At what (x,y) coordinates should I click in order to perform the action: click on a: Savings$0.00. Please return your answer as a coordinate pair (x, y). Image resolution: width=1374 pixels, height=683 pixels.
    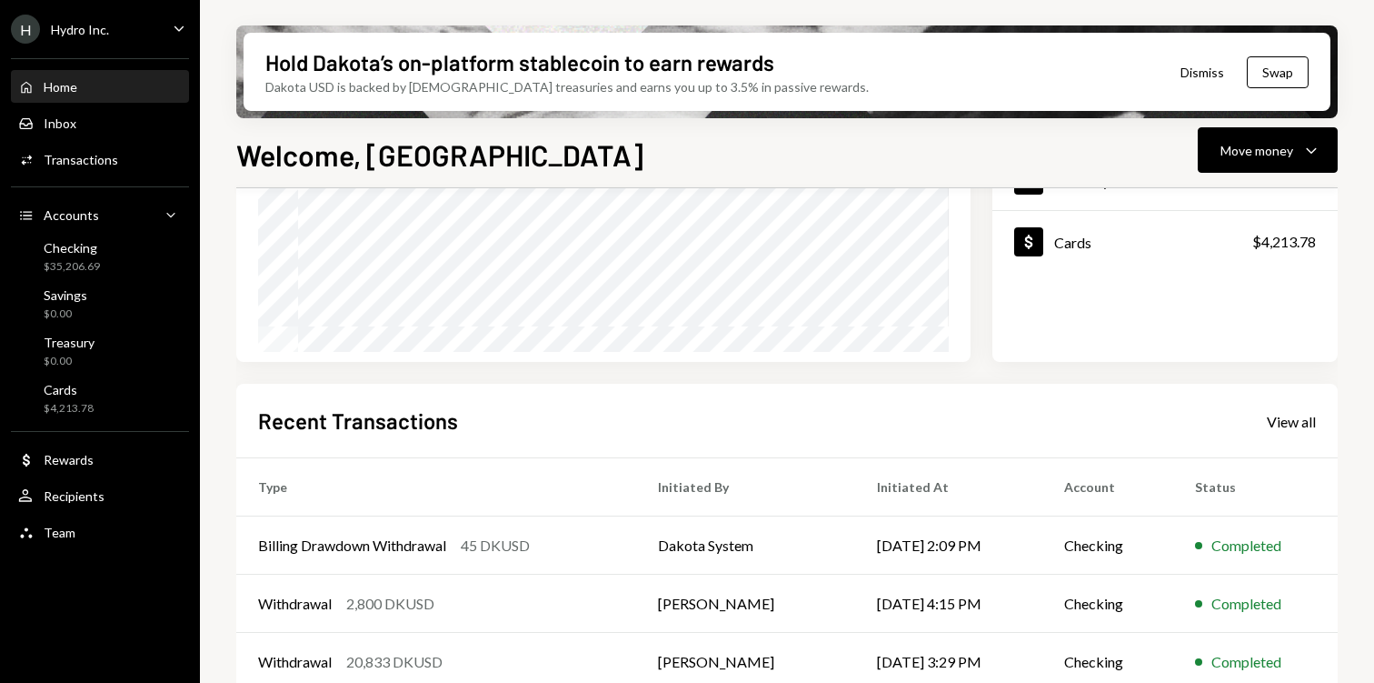
    Looking at the image, I should click on (100, 304).